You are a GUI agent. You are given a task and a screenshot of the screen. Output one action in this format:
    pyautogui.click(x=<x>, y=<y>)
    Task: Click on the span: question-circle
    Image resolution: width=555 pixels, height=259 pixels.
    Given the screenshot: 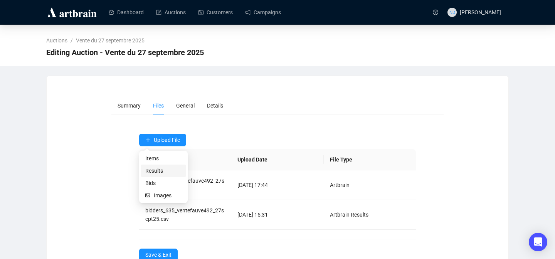 What is the action you would take?
    pyautogui.click(x=436, y=12)
    